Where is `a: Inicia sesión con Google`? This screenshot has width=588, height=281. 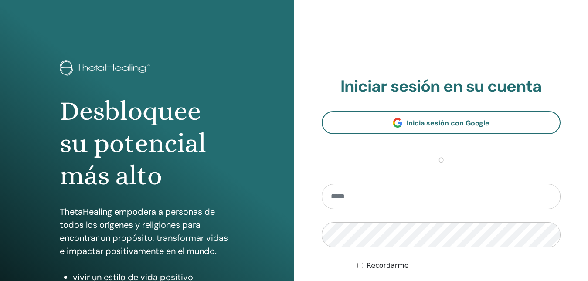 a: Inicia sesión con Google is located at coordinates (441, 122).